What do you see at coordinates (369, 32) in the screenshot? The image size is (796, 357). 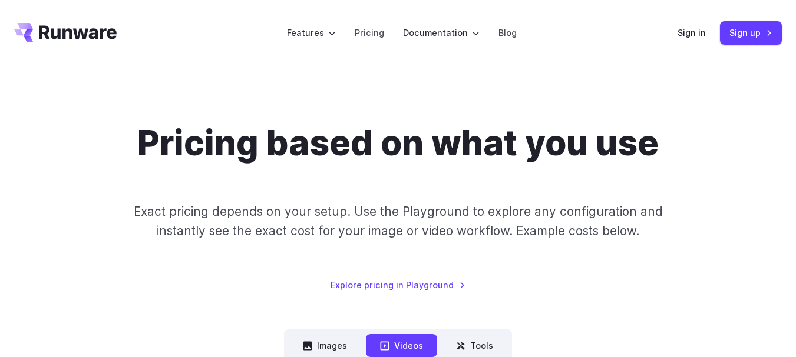 I see `a: Pricing` at bounding box center [369, 32].